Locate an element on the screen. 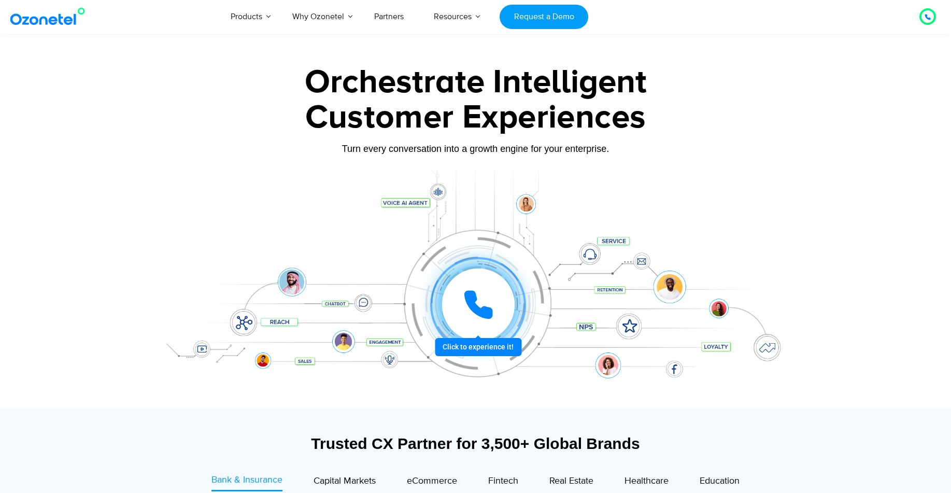  div: Trusted CX Partner for 3,500+ Global Brands is located at coordinates (476, 443).